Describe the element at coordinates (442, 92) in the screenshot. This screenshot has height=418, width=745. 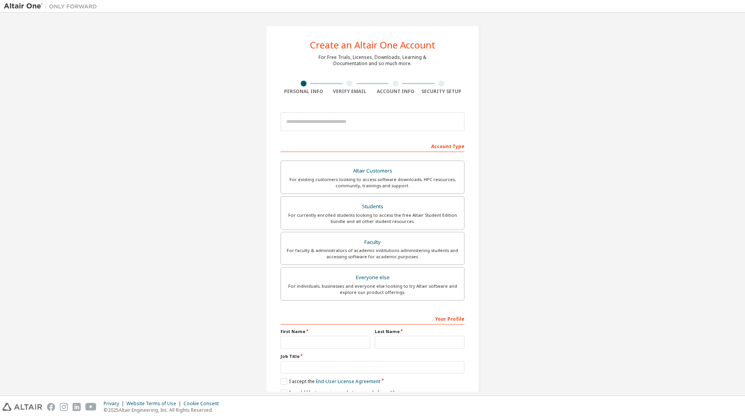
I see `div: Security Setup` at that location.